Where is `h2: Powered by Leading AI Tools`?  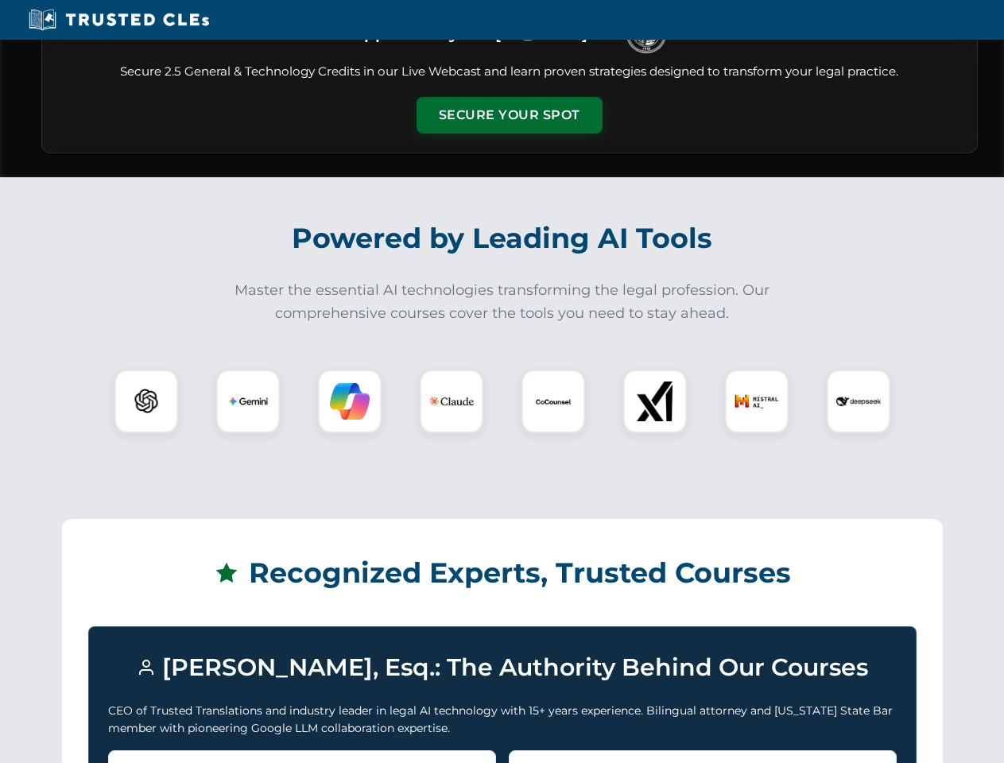
h2: Powered by Leading AI Tools is located at coordinates (502, 238).